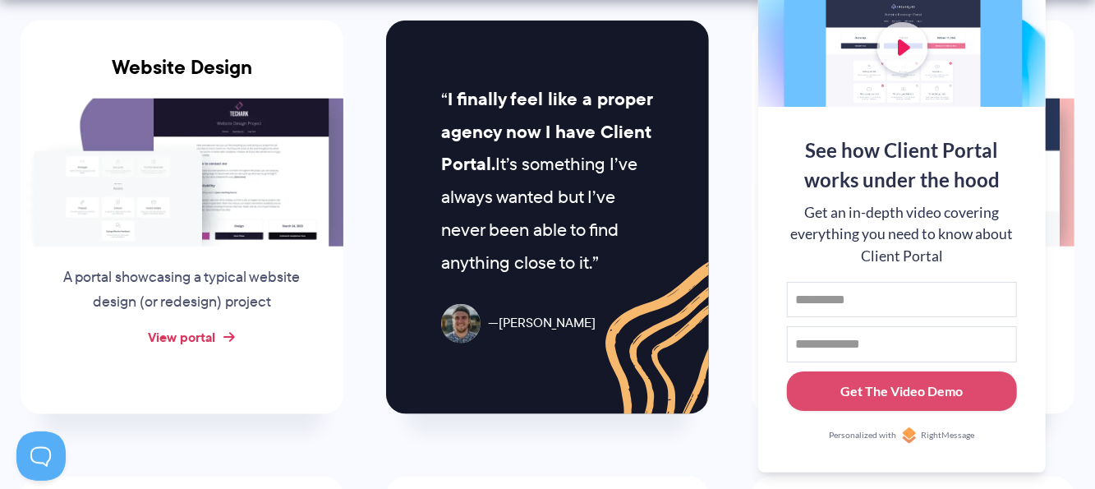 Image resolution: width=1095 pixels, height=489 pixels. What do you see at coordinates (182, 290) in the screenshot?
I see `p: A portal showcasing a typical website design (or redesign) project` at bounding box center [182, 290].